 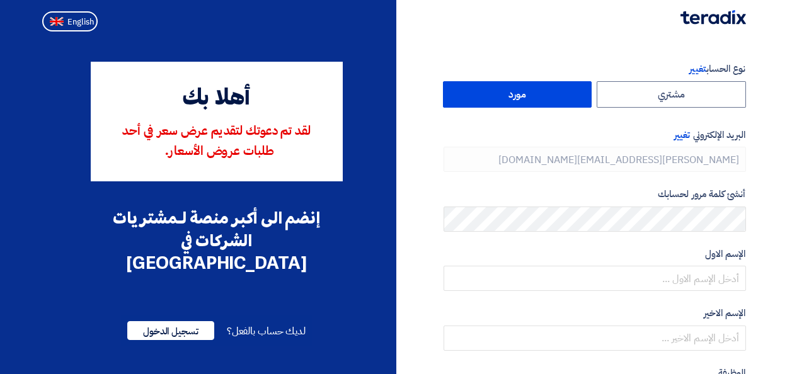 I want to click on button: English, so click(x=70, y=21).